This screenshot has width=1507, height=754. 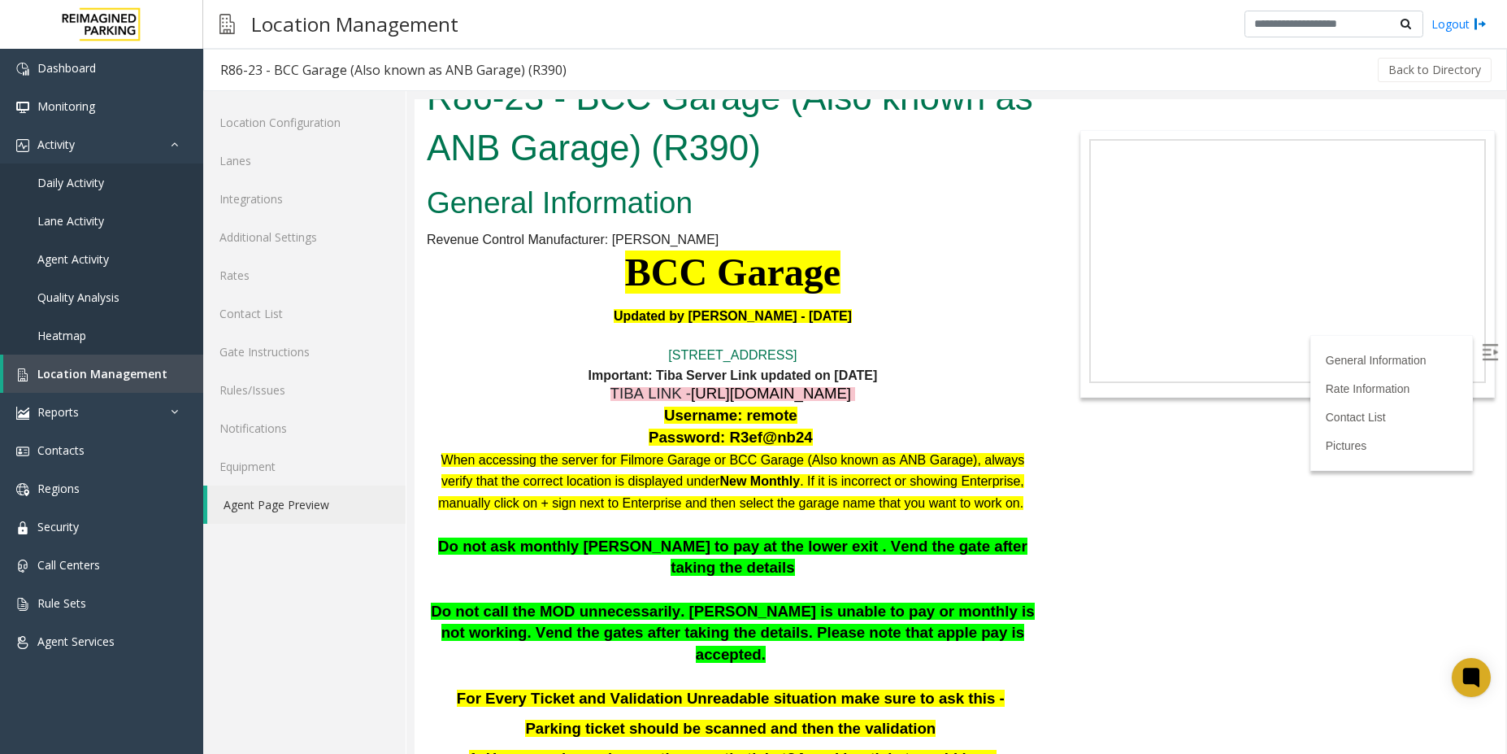 I want to click on a: Additional Settings, so click(x=304, y=237).